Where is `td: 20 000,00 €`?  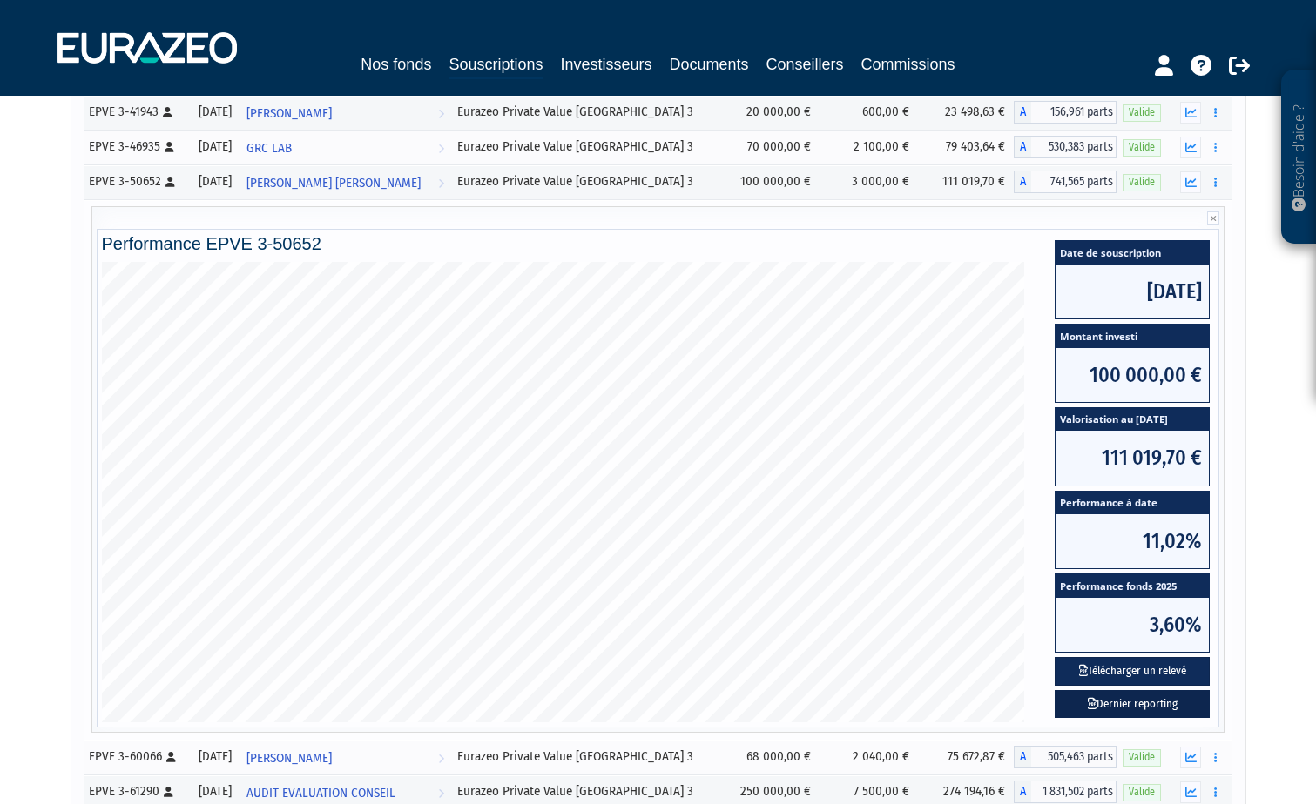
td: 20 000,00 € is located at coordinates (771, 112).